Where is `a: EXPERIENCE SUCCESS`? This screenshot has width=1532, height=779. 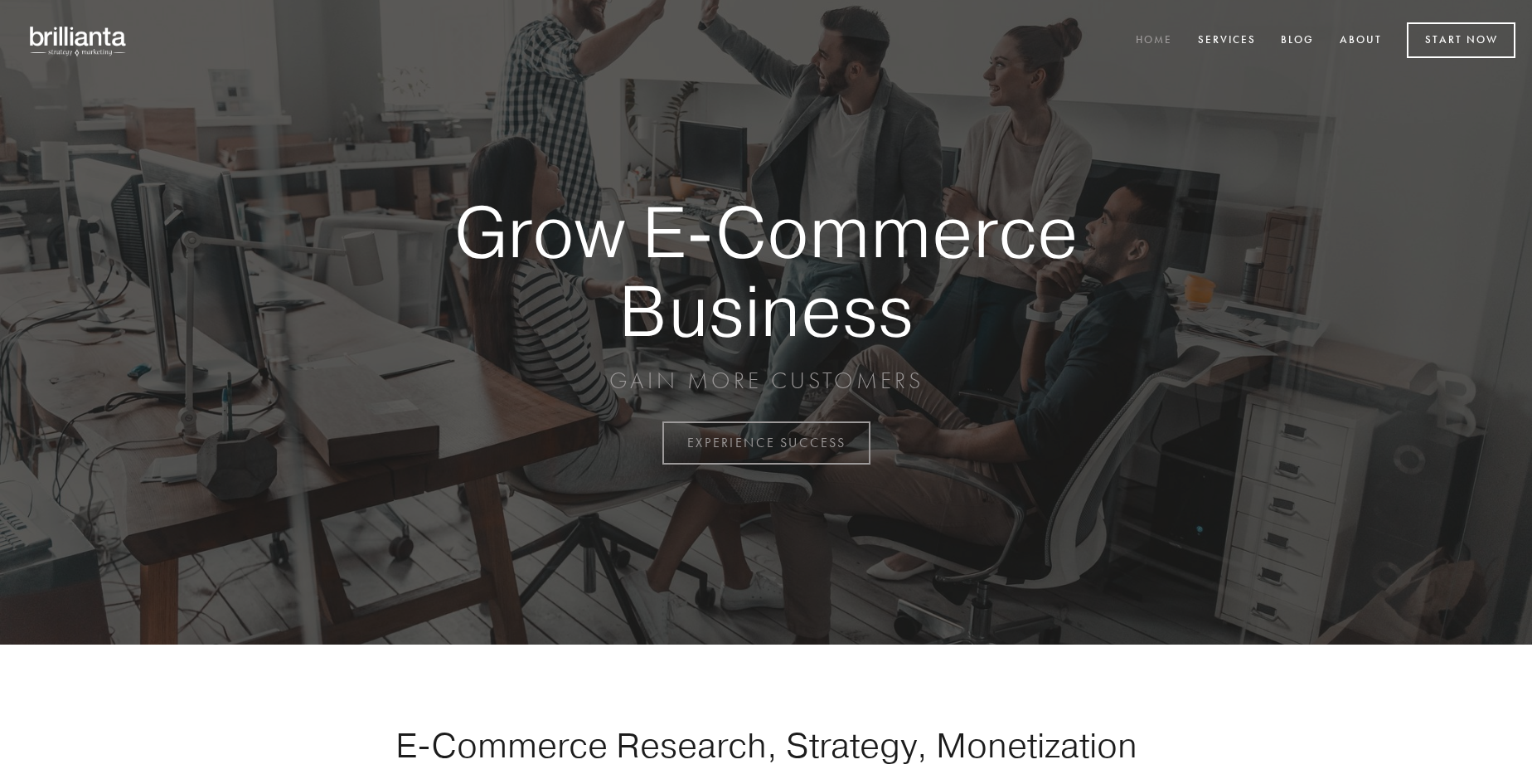
a: EXPERIENCE SUCCESS is located at coordinates (766, 443).